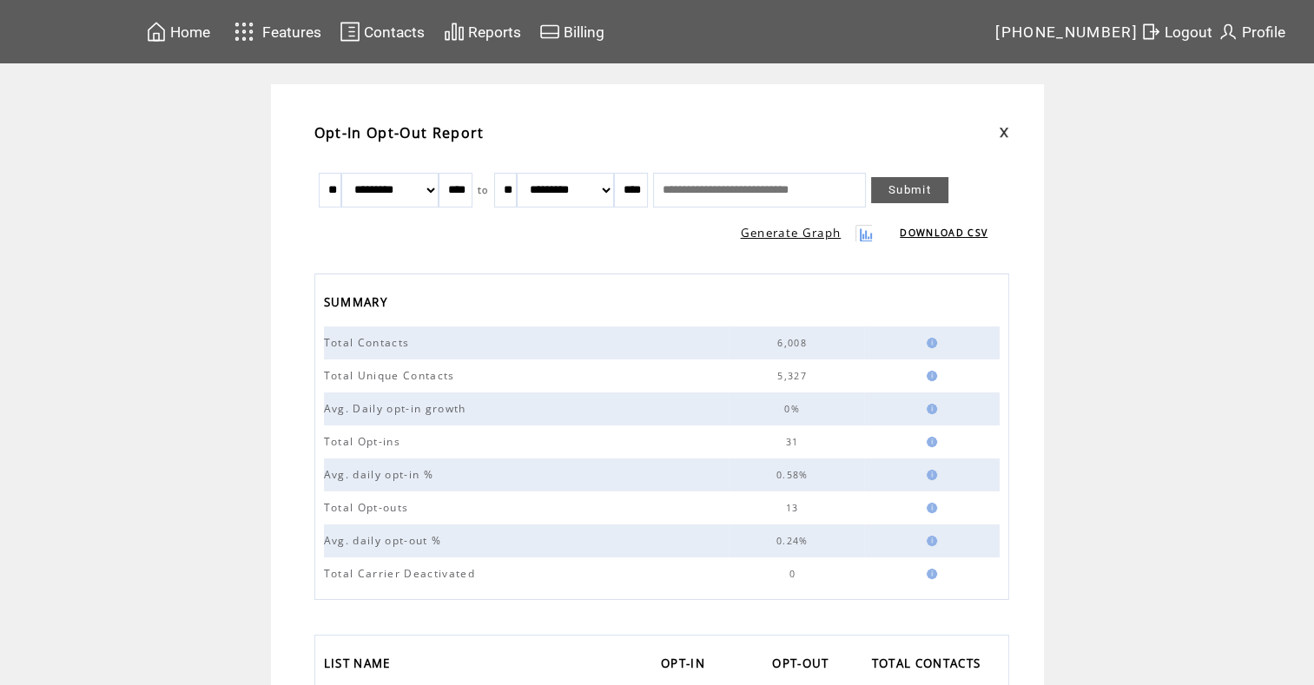 Image resolution: width=1314 pixels, height=685 pixels. What do you see at coordinates (364, 441) in the screenshot?
I see `span: Total Opt-ins` at bounding box center [364, 441].